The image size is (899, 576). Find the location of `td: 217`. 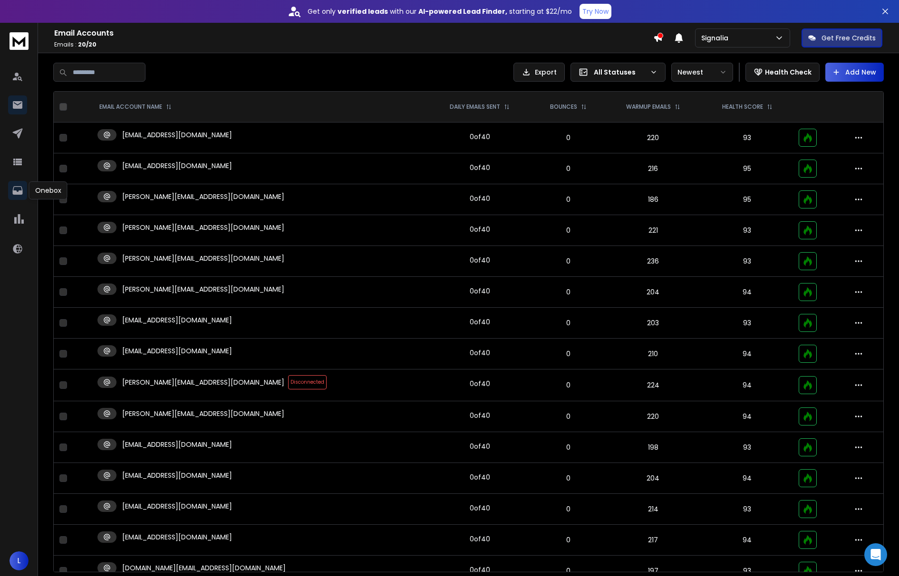

td: 217 is located at coordinates (653, 540).